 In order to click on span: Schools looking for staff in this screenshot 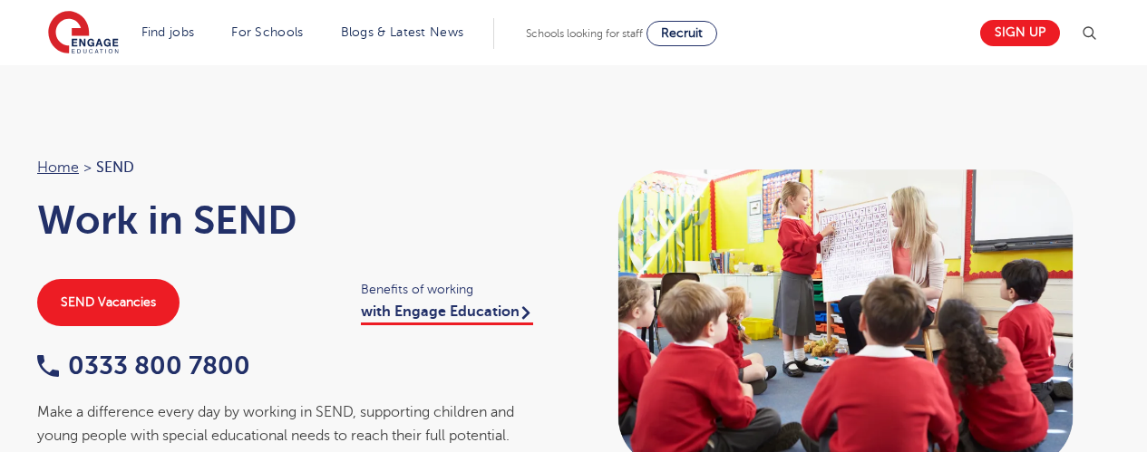, I will do `click(584, 34)`.